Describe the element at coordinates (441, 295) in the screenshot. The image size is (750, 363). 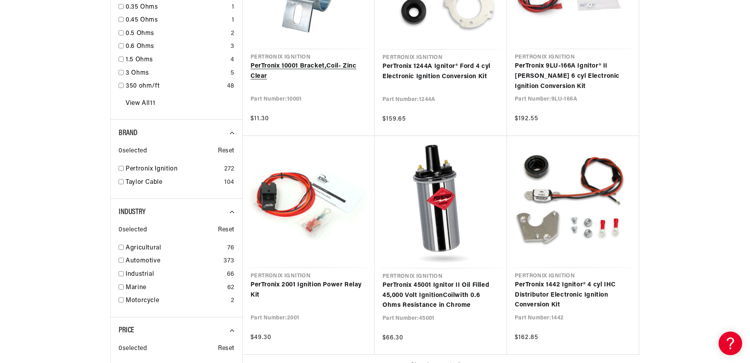
I see `a: PerTronix 45001 Ignitor II Oil Filled 45,000 Volt IgnitionCoilwith 0.6 Ohms Resistance in Chrome` at that location.